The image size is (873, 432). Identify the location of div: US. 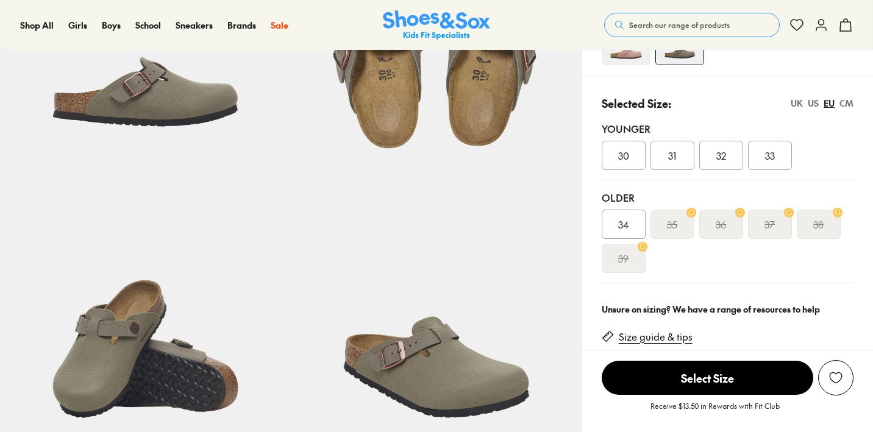
(814, 103).